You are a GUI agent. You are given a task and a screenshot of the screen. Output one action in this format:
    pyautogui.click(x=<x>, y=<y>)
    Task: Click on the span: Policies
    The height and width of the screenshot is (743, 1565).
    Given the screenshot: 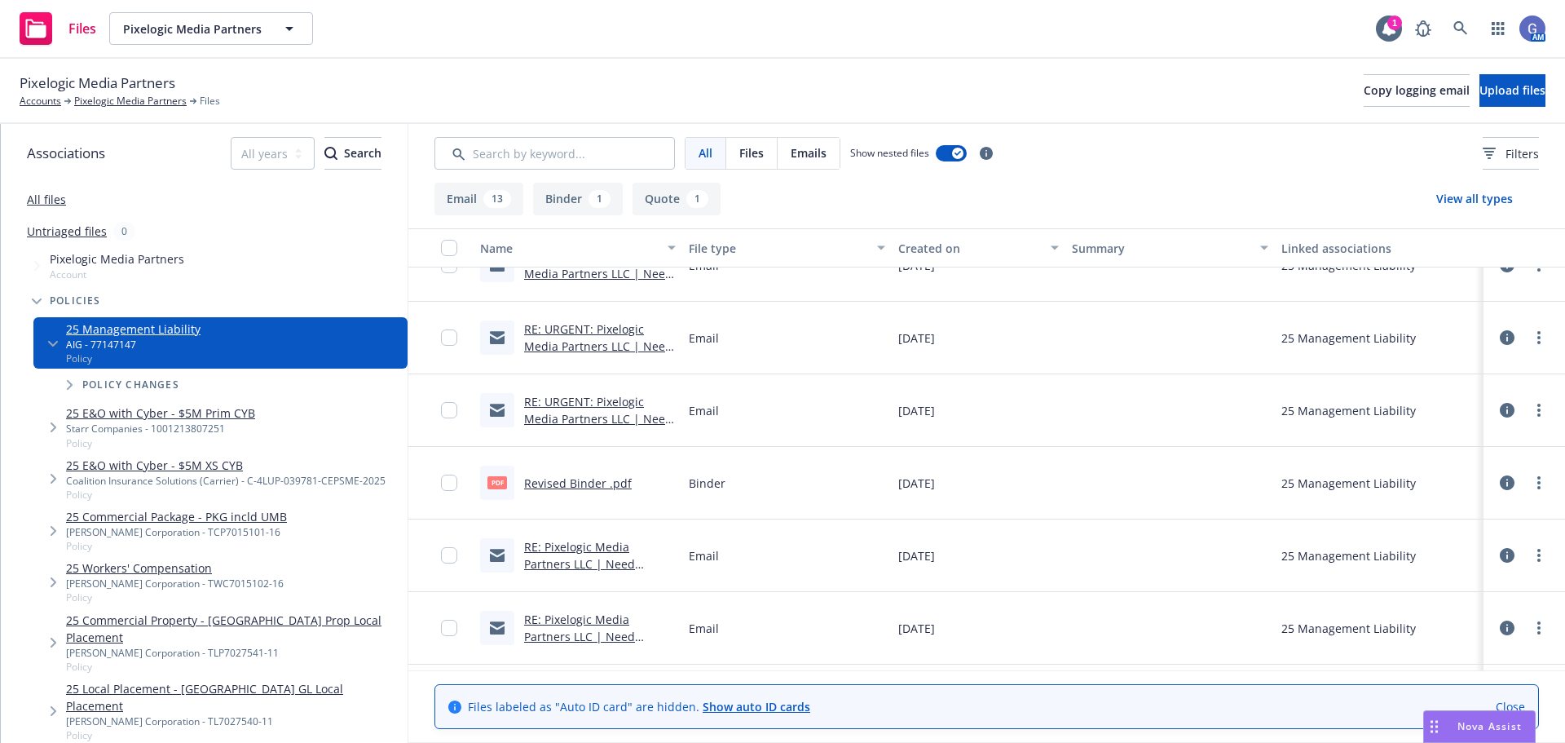 What is the action you would take?
    pyautogui.click(x=75, y=301)
    